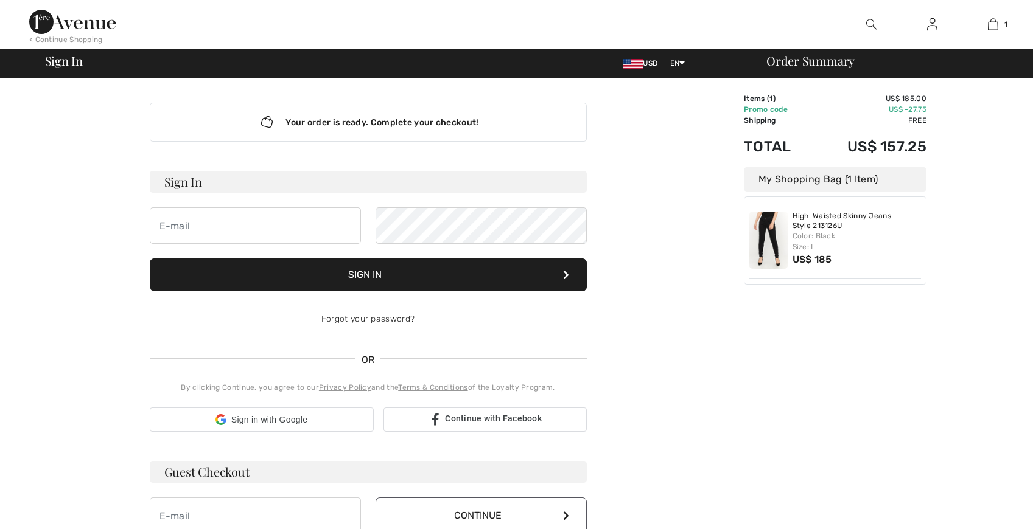 Image resolution: width=1033 pixels, height=529 pixels. What do you see at coordinates (677, 63) in the screenshot?
I see `span: EN` at bounding box center [677, 63].